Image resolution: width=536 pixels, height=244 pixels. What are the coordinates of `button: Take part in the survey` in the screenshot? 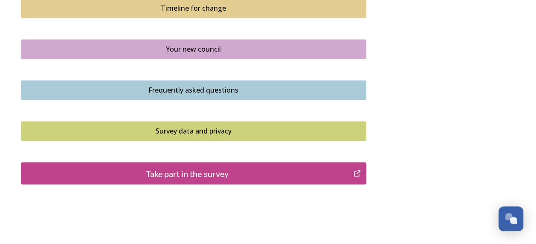 It's located at (193, 173).